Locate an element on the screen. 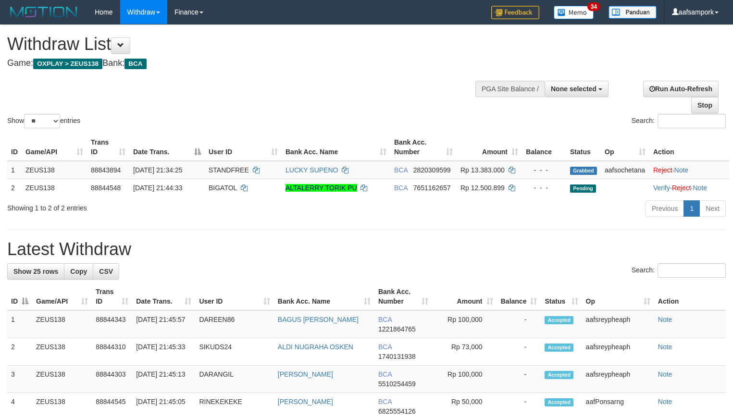 The width and height of the screenshot is (733, 417). select: Showentries is located at coordinates (42, 121).